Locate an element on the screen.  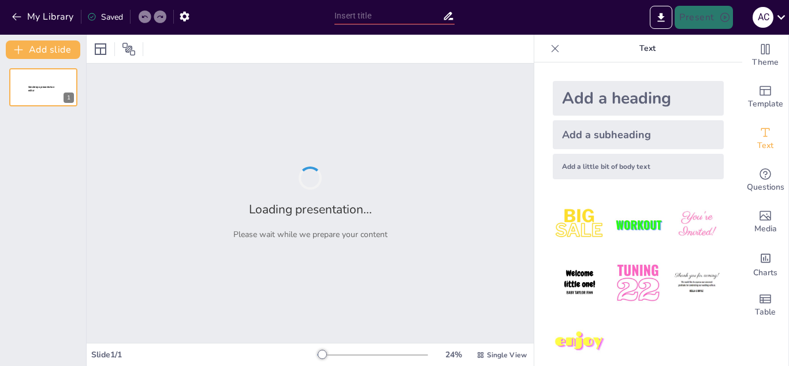
div: Add images, graphics, shapes or video is located at coordinates (765, 222).